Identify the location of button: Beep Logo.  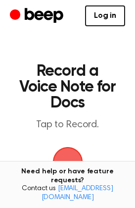
(68, 162).